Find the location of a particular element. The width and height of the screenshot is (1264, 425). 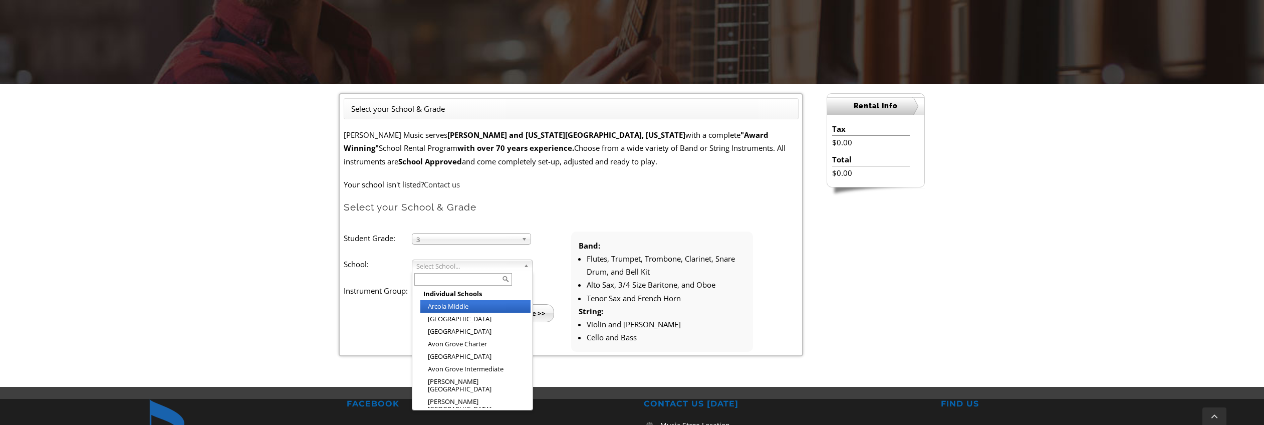

strong: School Approved is located at coordinates (430, 161).